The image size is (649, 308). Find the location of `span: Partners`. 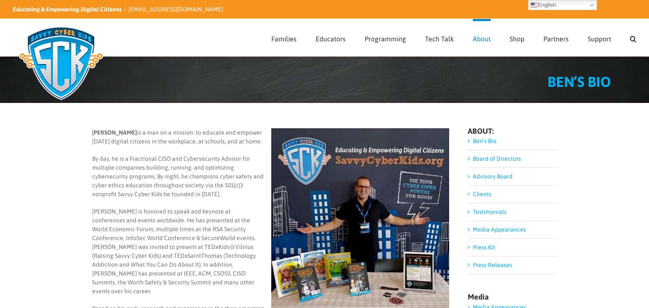

span: Partners is located at coordinates (556, 39).